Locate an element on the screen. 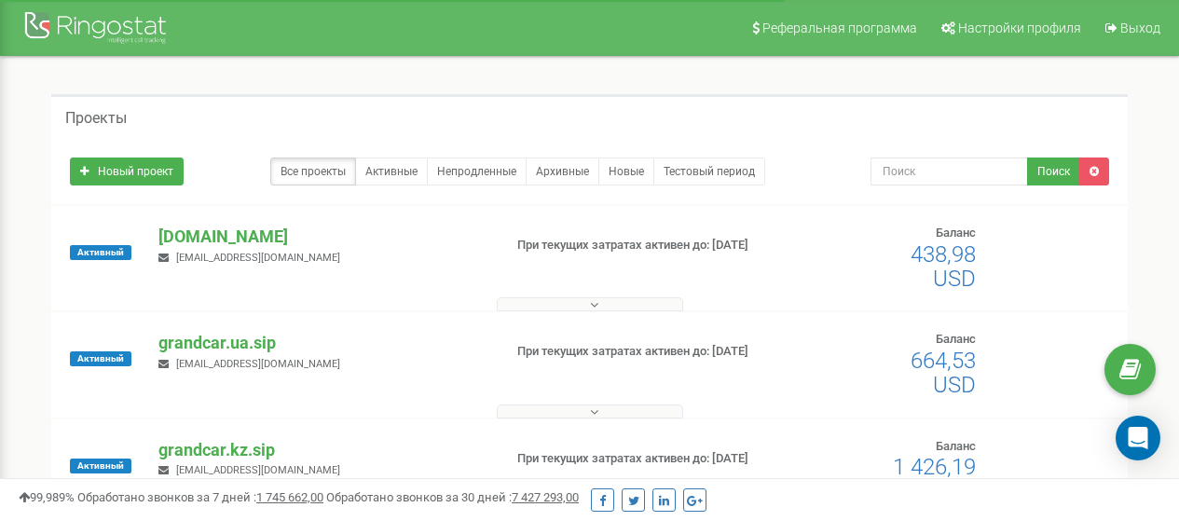 The width and height of the screenshot is (1179, 521). span: 664,53 USD is located at coordinates (943, 373).